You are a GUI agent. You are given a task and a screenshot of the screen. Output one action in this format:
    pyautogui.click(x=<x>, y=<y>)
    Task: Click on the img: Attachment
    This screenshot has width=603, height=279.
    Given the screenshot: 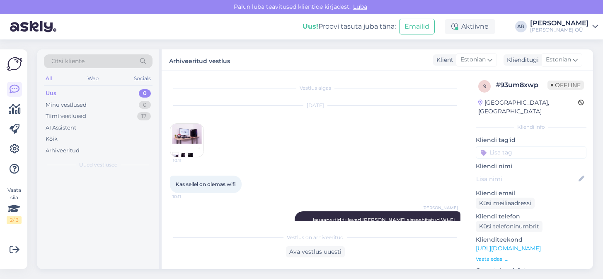 What is the action you would take?
    pyautogui.click(x=187, y=140)
    